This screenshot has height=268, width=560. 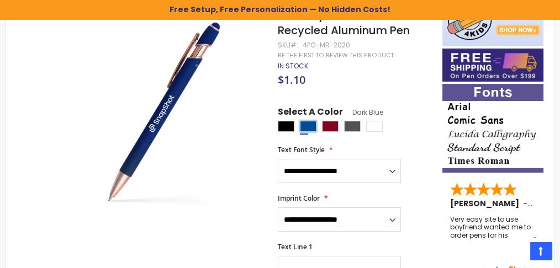 What do you see at coordinates (326, 45) in the screenshot?
I see `div: 4PG-MR-2020` at bounding box center [326, 45].